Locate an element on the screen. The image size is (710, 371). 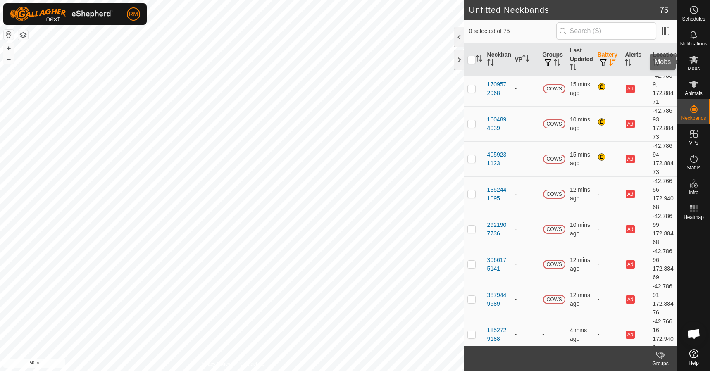
div: 3879449589 is located at coordinates (498, 300).